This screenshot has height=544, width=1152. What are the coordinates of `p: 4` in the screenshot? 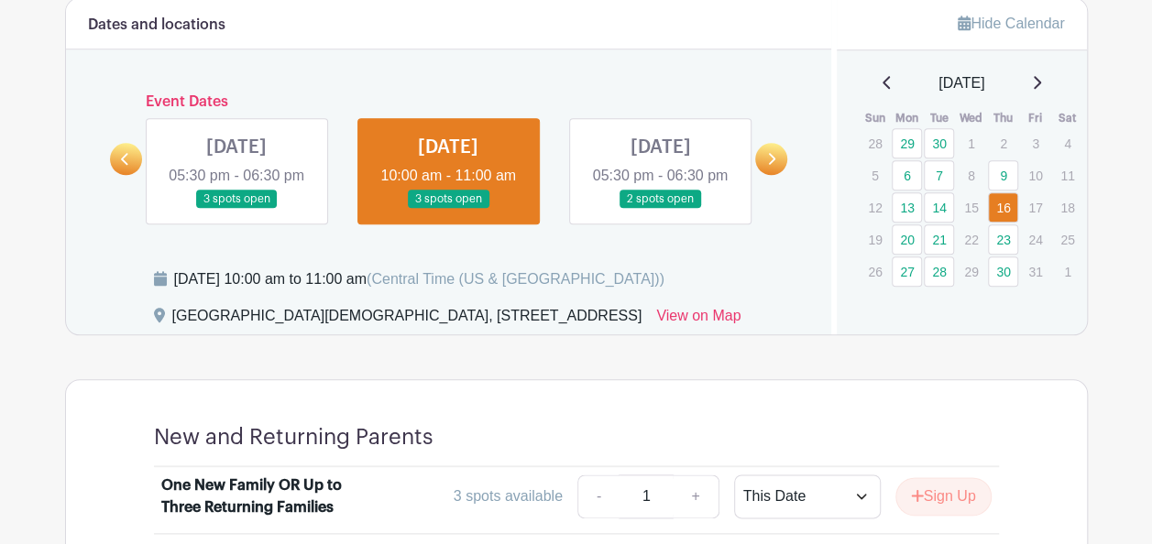 It's located at (1067, 143).